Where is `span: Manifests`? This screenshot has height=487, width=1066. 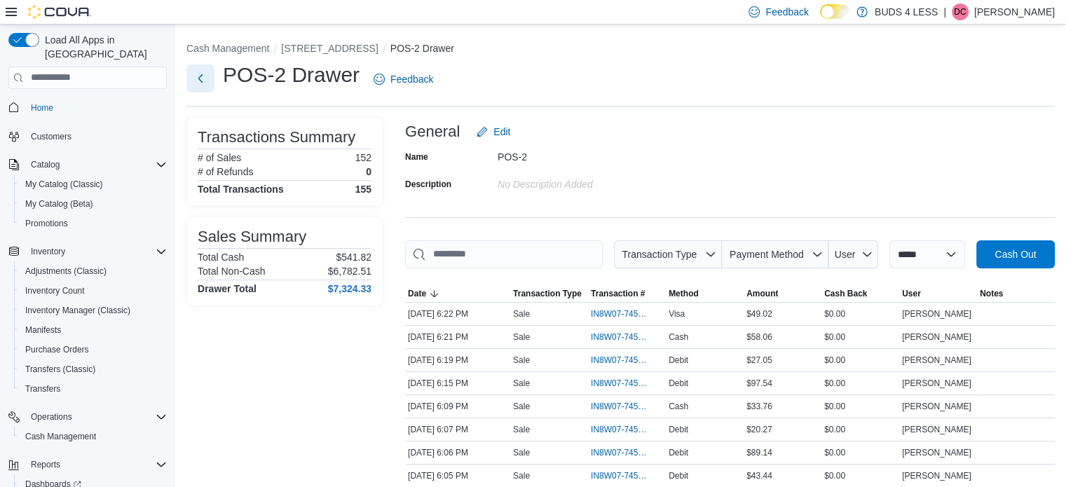
span: Manifests is located at coordinates (43, 330).